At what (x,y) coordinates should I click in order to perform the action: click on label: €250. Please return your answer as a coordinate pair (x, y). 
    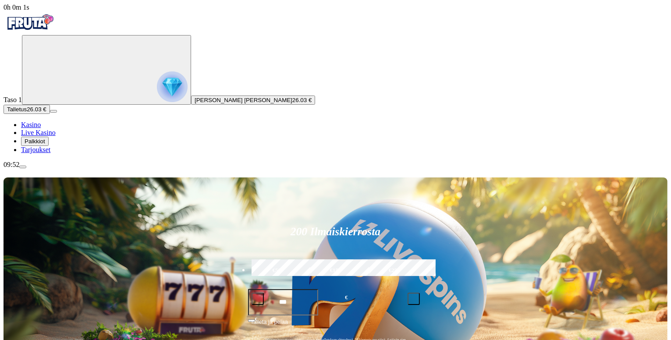
    Looking at the image, I should click on (395, 271).